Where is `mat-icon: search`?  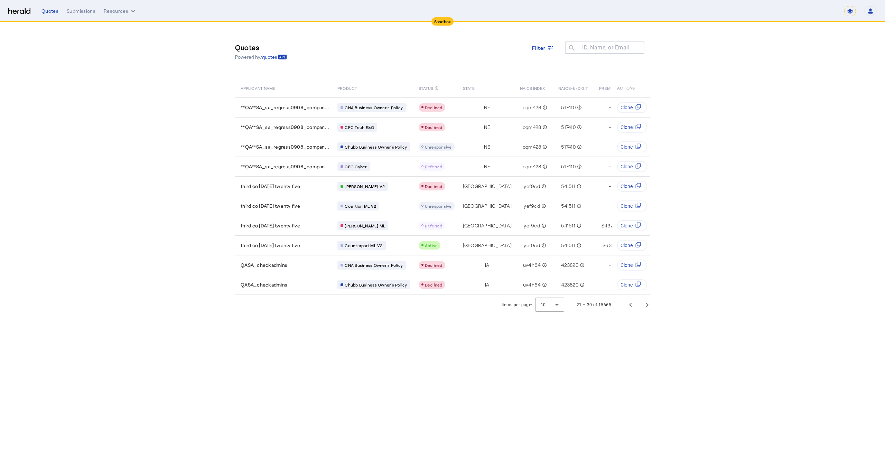
mat-icon: search is located at coordinates (570, 48).